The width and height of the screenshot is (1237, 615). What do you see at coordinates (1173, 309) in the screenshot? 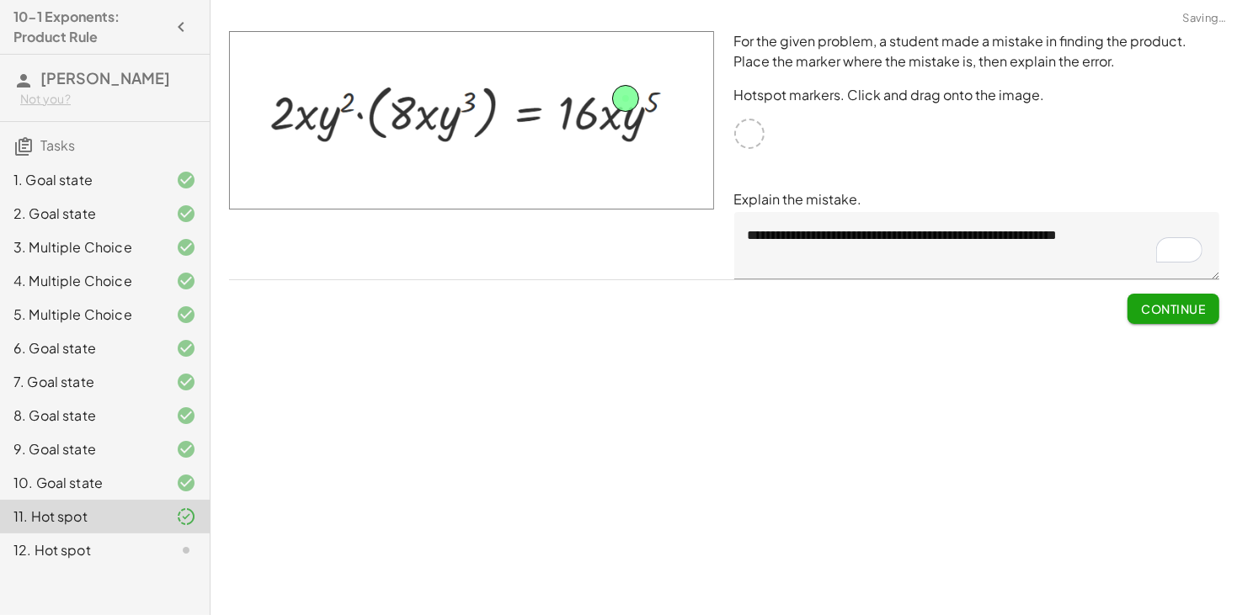
I see `span: Continue` at bounding box center [1173, 309].